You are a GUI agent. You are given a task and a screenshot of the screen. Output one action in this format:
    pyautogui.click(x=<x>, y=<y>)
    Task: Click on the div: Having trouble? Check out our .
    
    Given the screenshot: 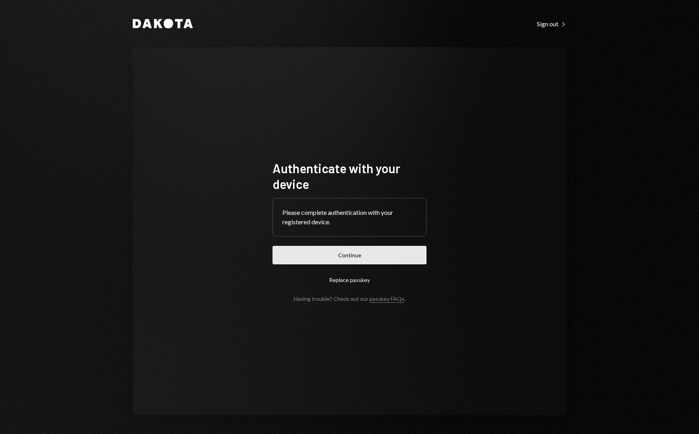 What is the action you would take?
    pyautogui.click(x=350, y=299)
    